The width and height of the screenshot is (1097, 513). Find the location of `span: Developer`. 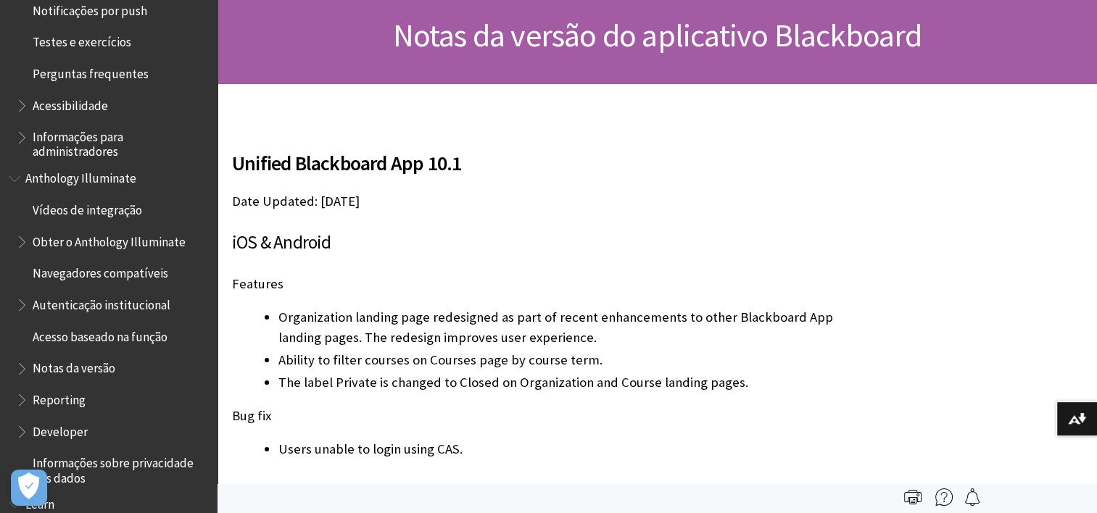

span: Developer is located at coordinates (60, 429).